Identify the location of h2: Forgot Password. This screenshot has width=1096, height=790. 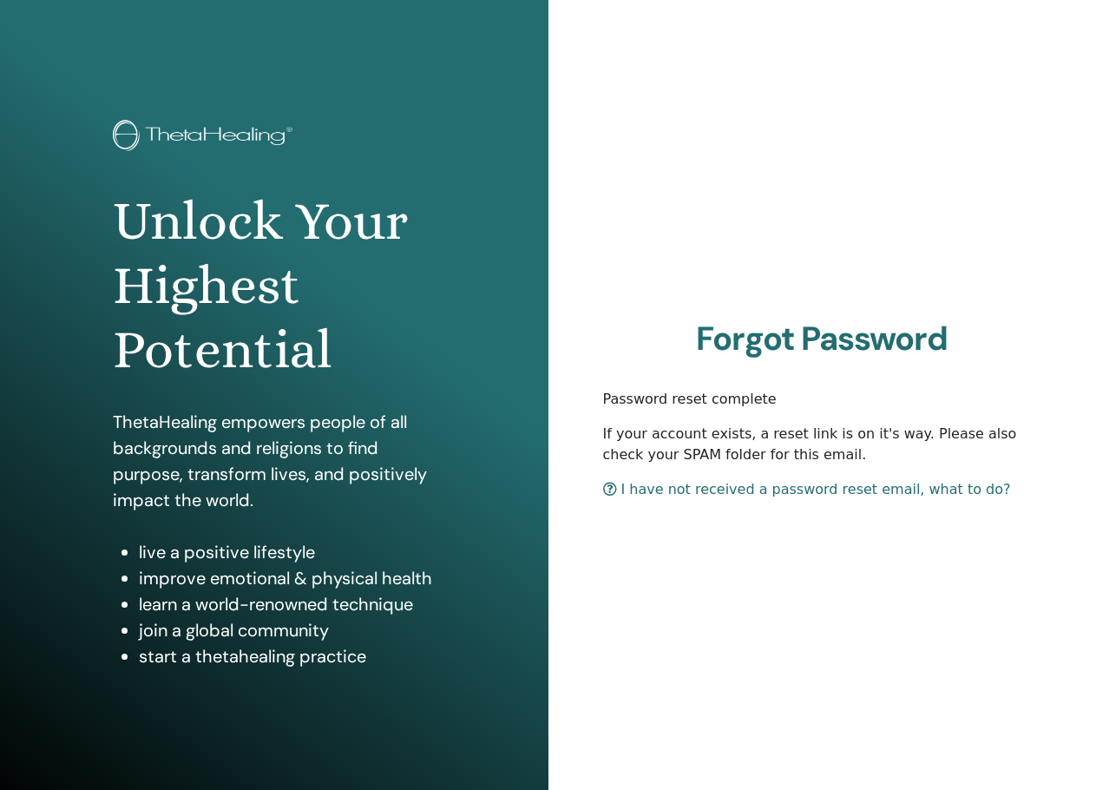
(823, 339).